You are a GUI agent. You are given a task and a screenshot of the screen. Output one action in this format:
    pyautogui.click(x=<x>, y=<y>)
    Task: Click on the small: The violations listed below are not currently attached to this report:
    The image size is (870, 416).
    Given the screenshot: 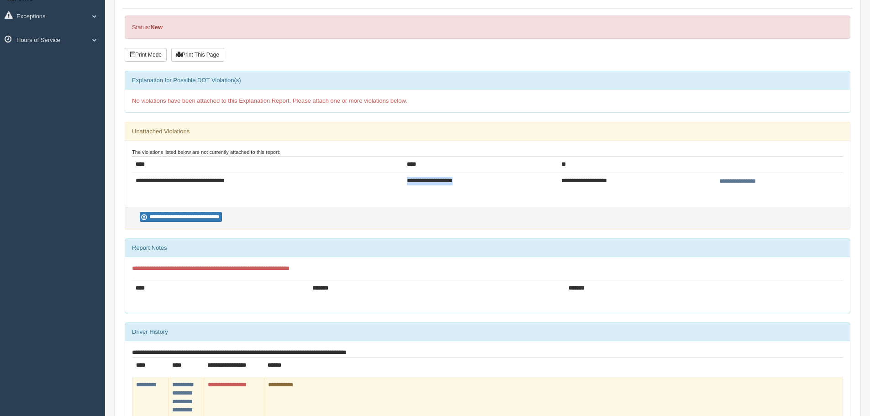 What is the action you would take?
    pyautogui.click(x=206, y=152)
    